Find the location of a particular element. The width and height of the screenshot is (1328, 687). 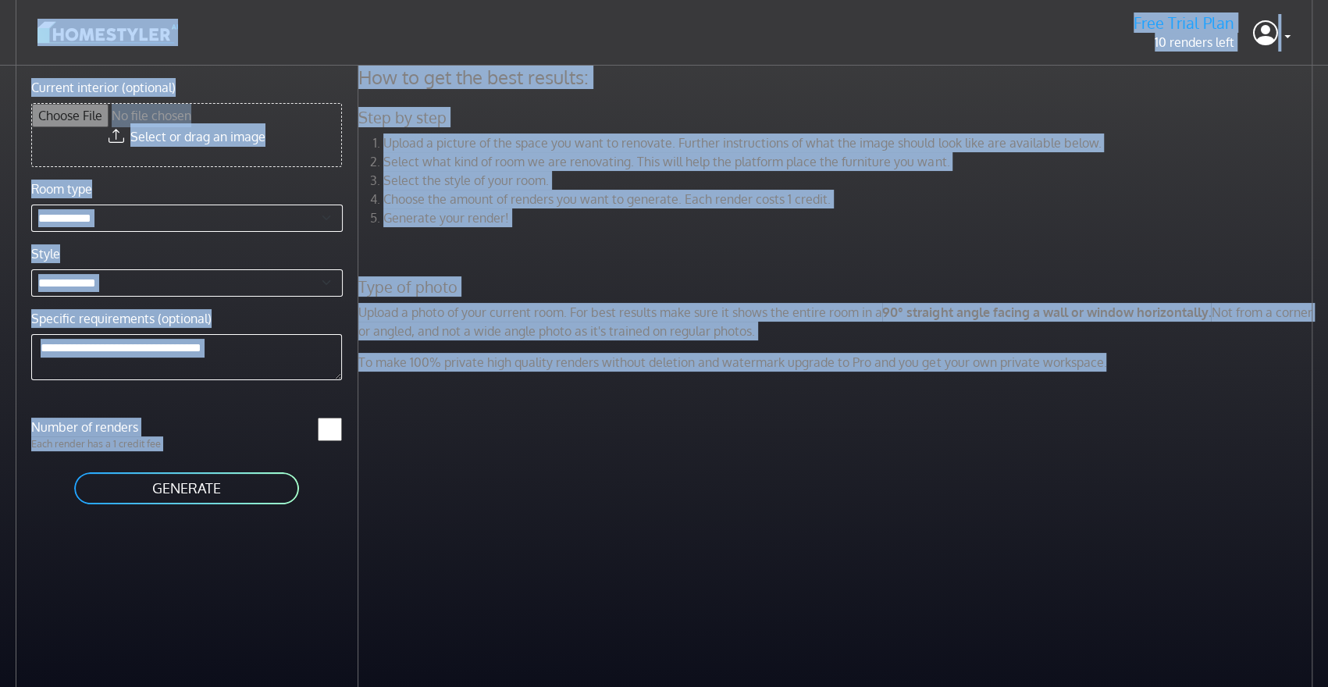

img: logo-3de290ba35641baa71223ecac5eacb59cb85b4c7fdf211dc9aaecaaee71ea2f8.svg is located at coordinates (108, 32).